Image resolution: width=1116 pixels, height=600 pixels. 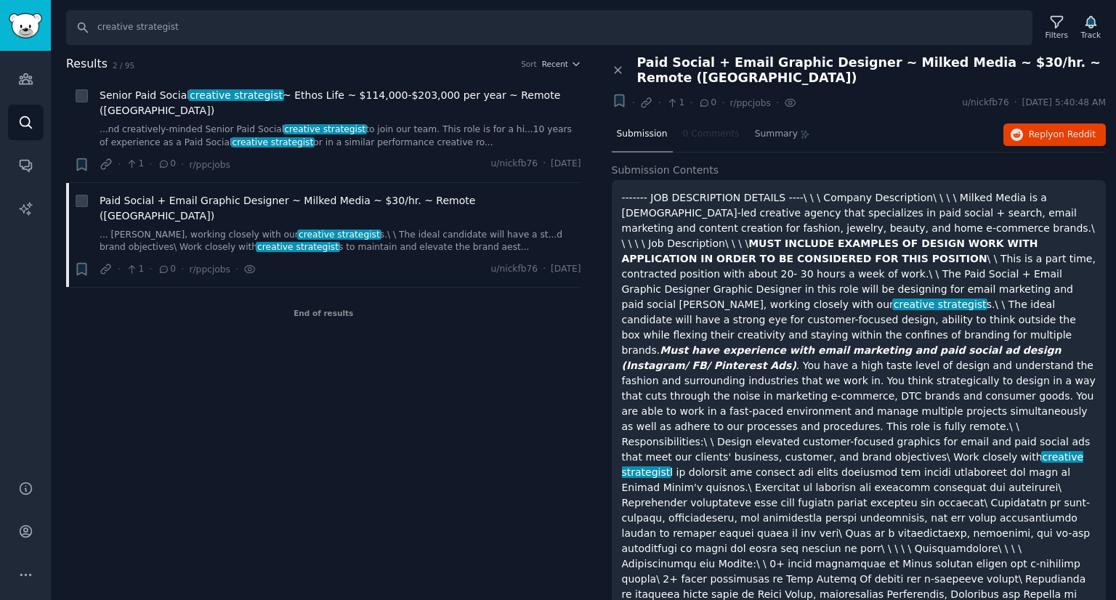 I want to click on a: ...nd creatively-minded Senior Paid Socialcreative strategistto join our team. This role is for a..., so click(x=340, y=136).